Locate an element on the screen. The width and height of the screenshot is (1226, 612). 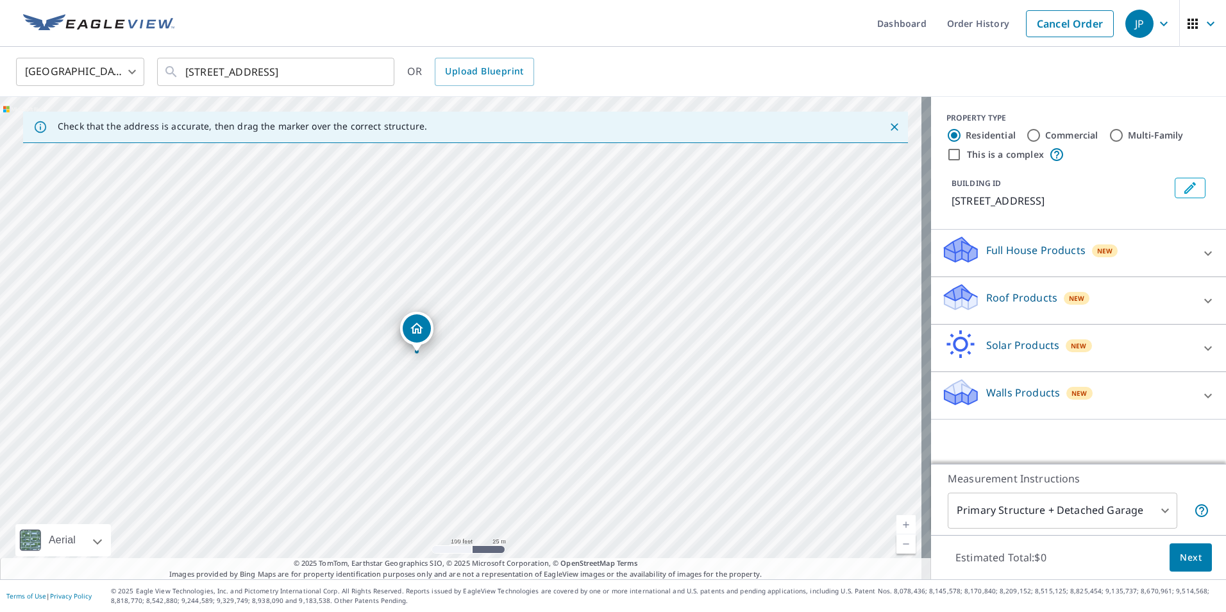
p: Full House Products is located at coordinates (1035, 250).